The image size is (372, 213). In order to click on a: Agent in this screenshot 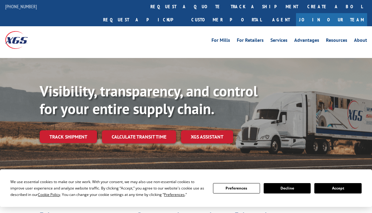, I will do `click(281, 20)`.